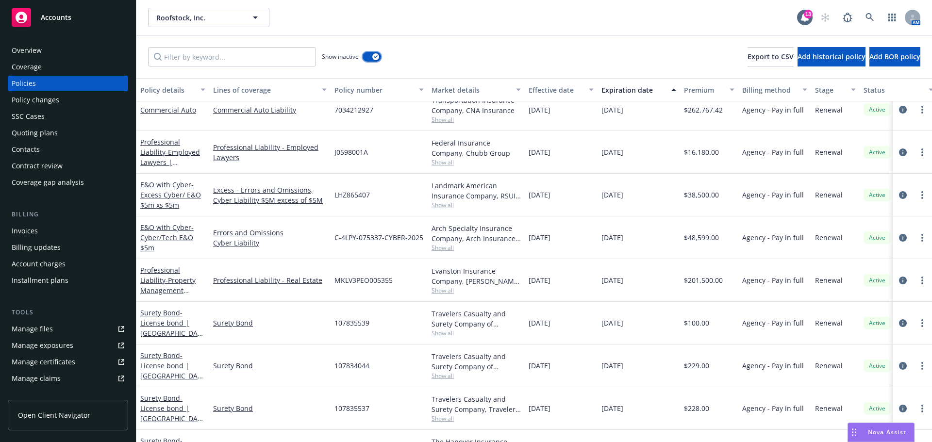 The image size is (932, 442). Describe the element at coordinates (894, 56) in the screenshot. I see `span: Add BOR policy` at that location.